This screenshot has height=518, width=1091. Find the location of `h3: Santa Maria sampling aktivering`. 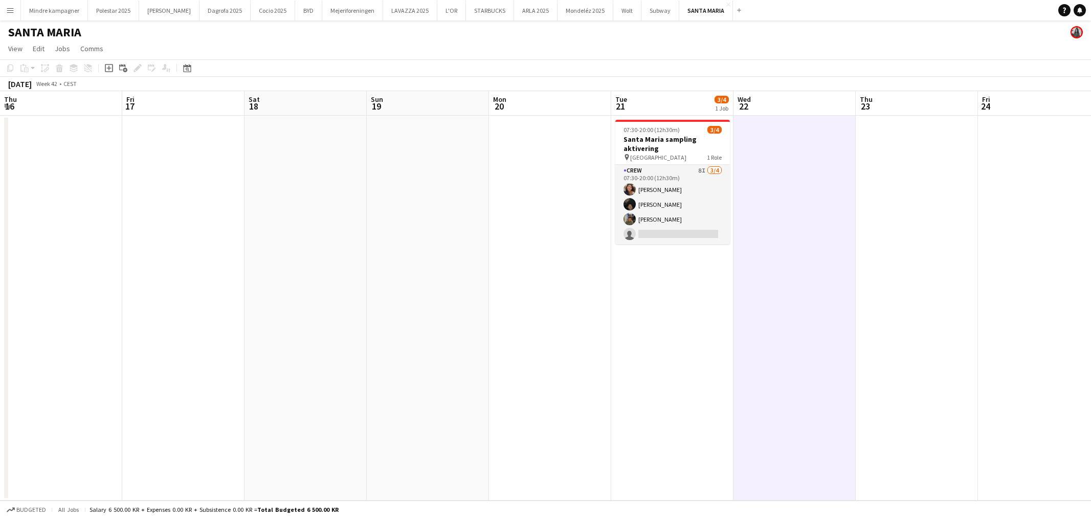

h3: Santa Maria sampling aktivering is located at coordinates (673, 144).